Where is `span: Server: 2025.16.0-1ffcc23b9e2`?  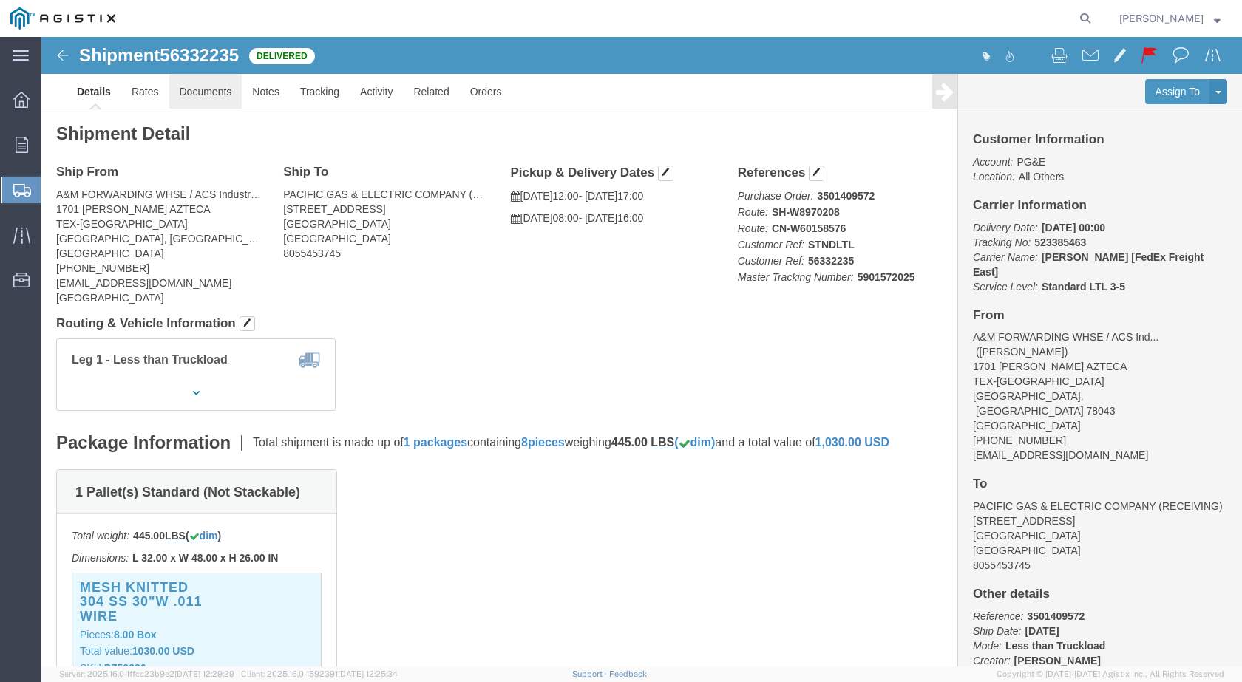
span: Server: 2025.16.0-1ffcc23b9e2 is located at coordinates (146, 674).